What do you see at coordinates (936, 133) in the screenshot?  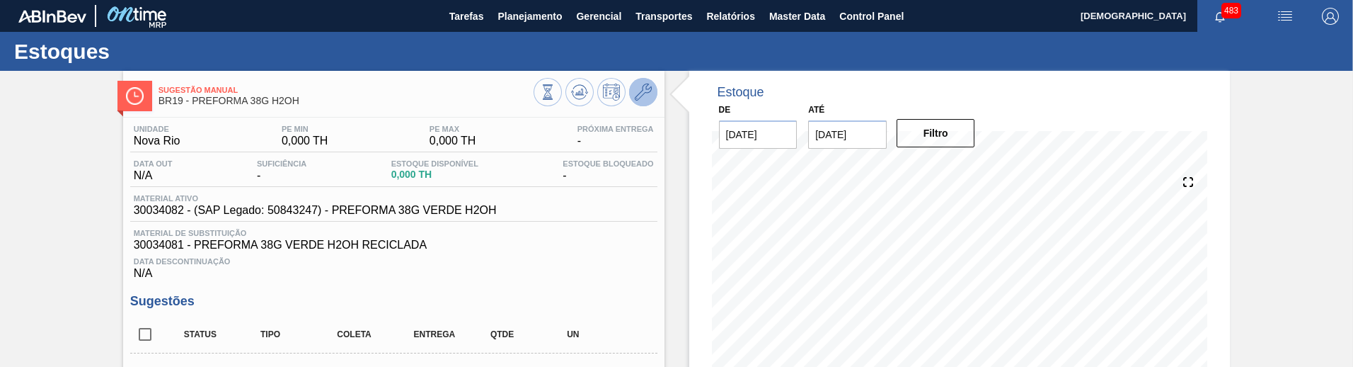 I see `button: Filtro` at bounding box center [936, 133].